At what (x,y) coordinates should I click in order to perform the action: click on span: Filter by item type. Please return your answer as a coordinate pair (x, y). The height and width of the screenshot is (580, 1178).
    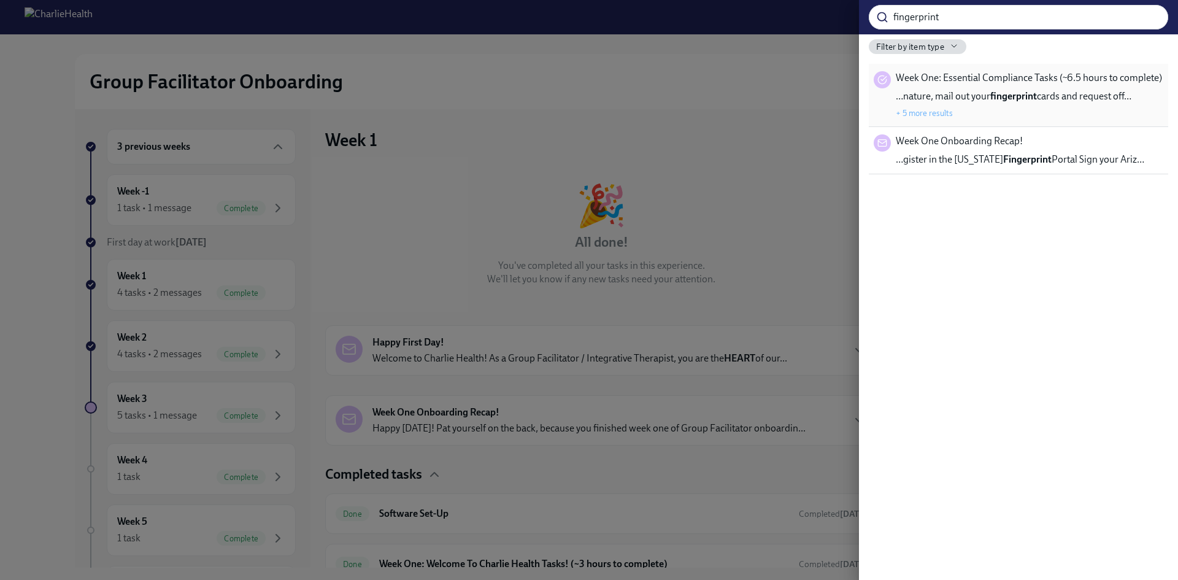
    Looking at the image, I should click on (910, 47).